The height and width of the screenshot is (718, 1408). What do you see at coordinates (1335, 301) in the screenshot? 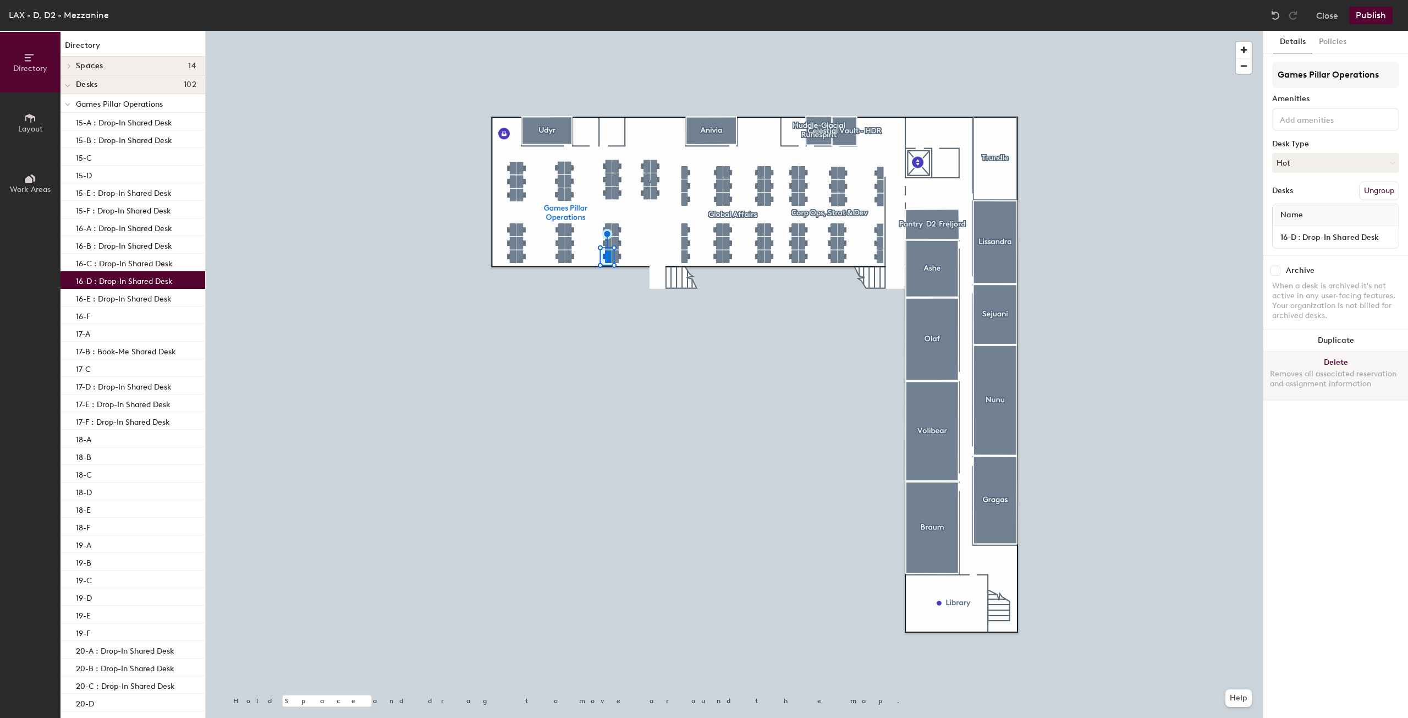
I see `div: When a desk is archived it's not active in any user-facing features. Your organization is not bil...` at bounding box center [1335, 301].